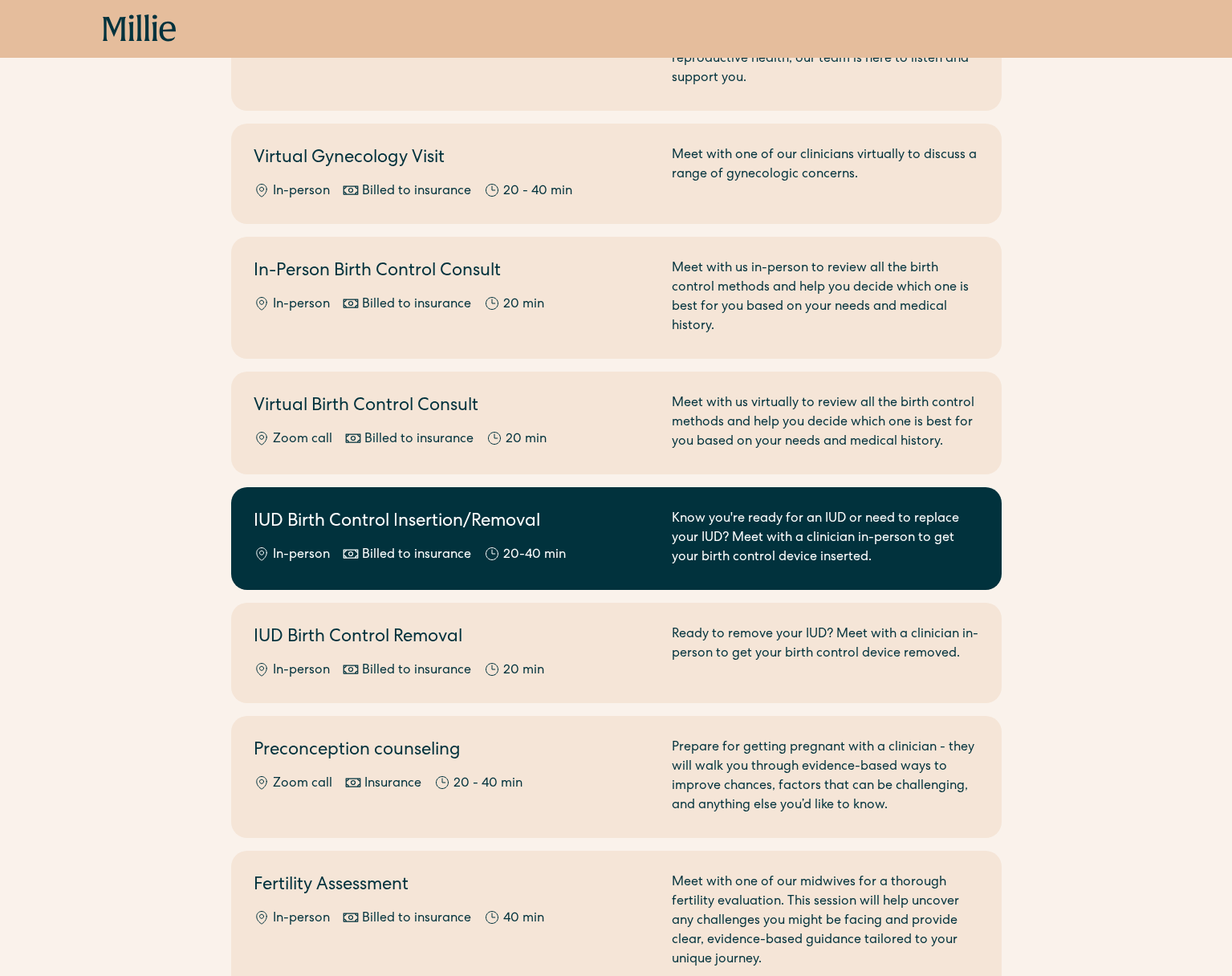  Describe the element at coordinates (453, 407) in the screenshot. I see `h2: Virtual Birth Control Consult` at that location.